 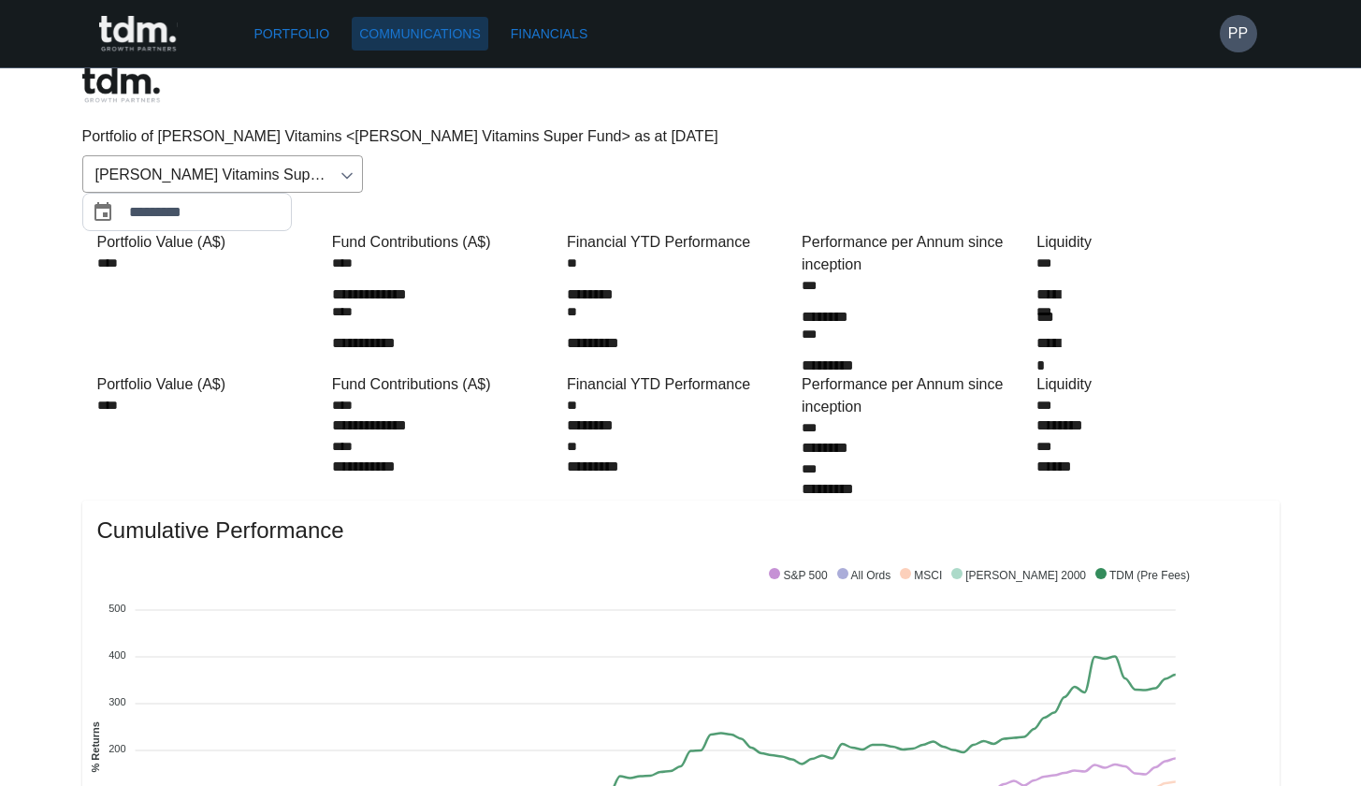 What do you see at coordinates (920, 575) in the screenshot?
I see `span: MSCI` at bounding box center [920, 575].